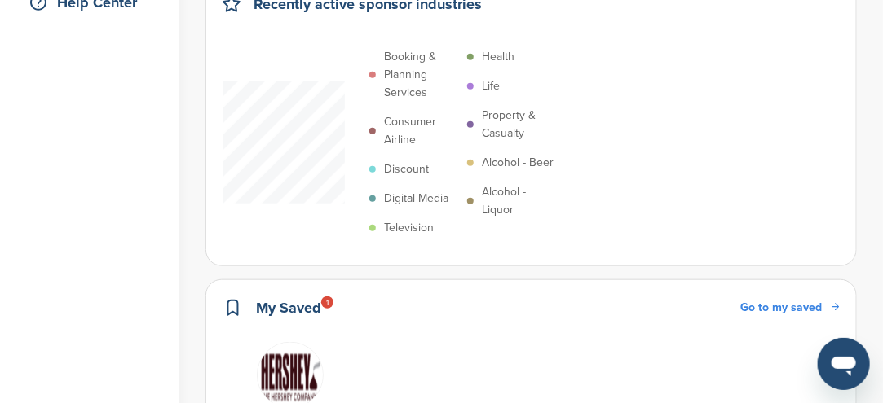 The width and height of the screenshot is (883, 403). What do you see at coordinates (498, 57) in the screenshot?
I see `p: Health` at bounding box center [498, 57].